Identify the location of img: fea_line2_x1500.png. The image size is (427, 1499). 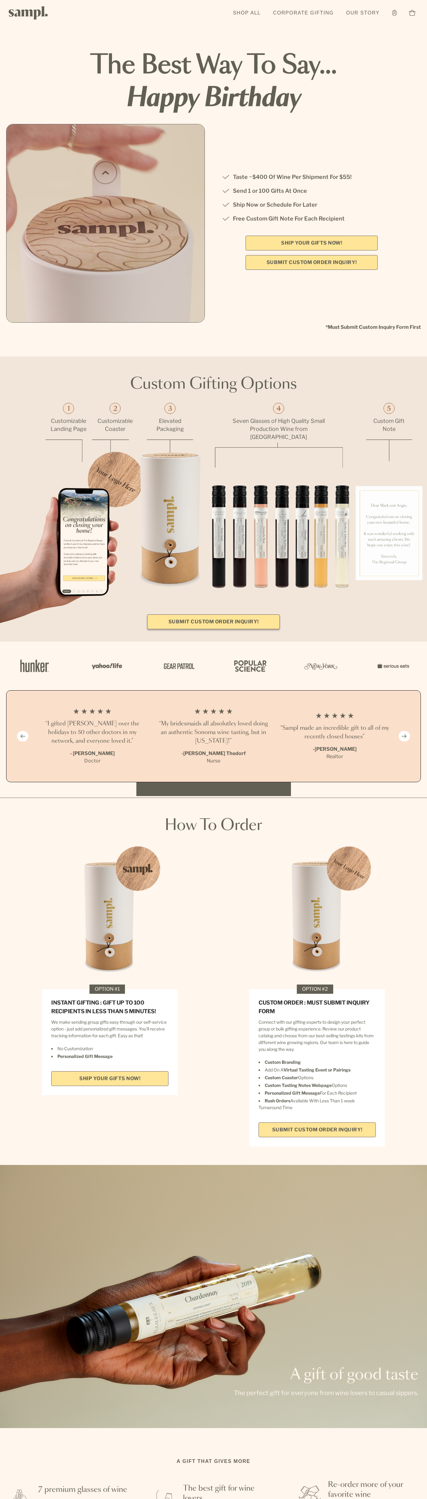
(110, 446).